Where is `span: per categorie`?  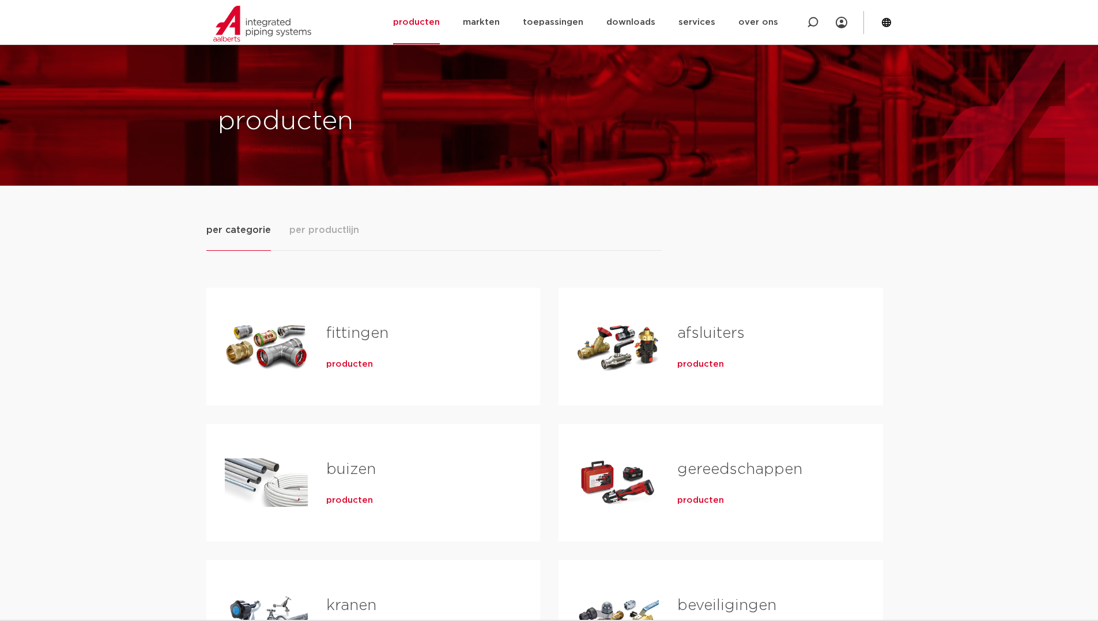
span: per categorie is located at coordinates (239, 230).